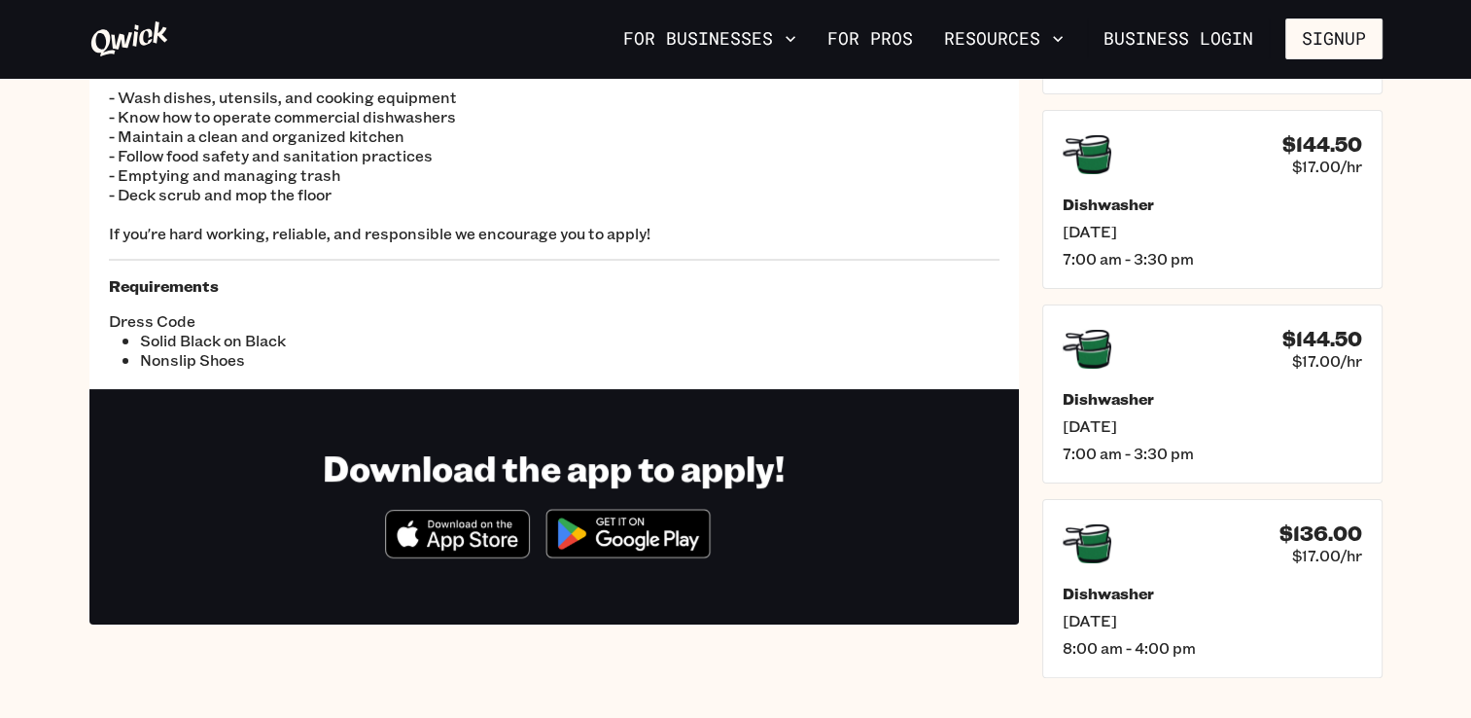 This screenshot has width=1471, height=718. Describe the element at coordinates (628, 533) in the screenshot. I see `img: Get it on Google Play` at that location.